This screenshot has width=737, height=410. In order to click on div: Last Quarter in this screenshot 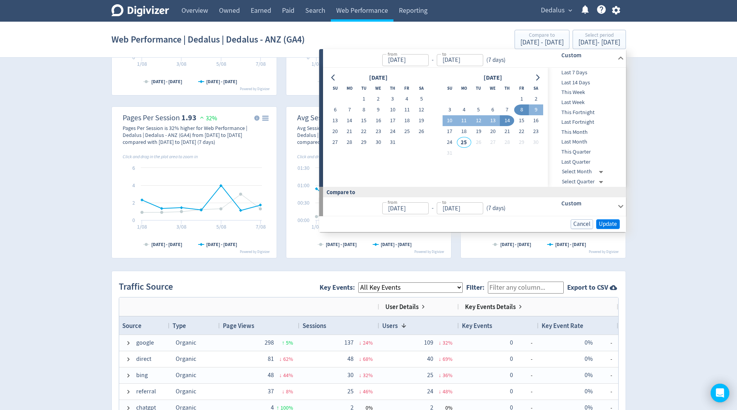, I will do `click(586, 162)`.